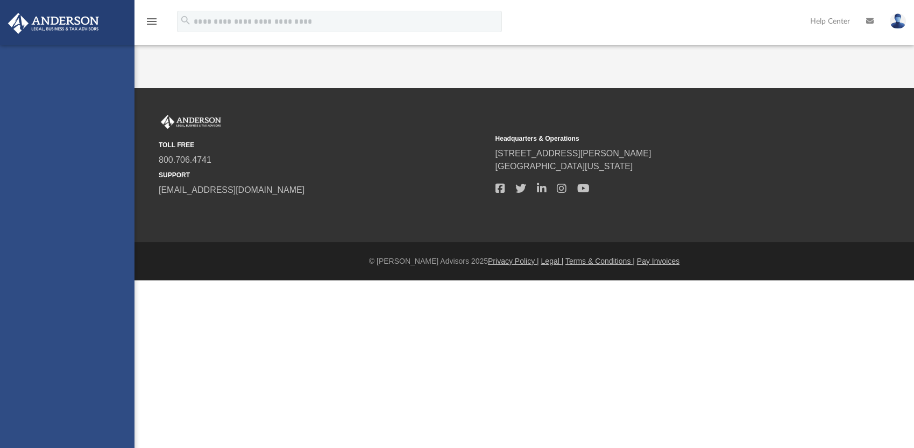 The image size is (914, 448). Describe the element at coordinates (323, 175) in the screenshot. I see `small: SUPPORT` at that location.